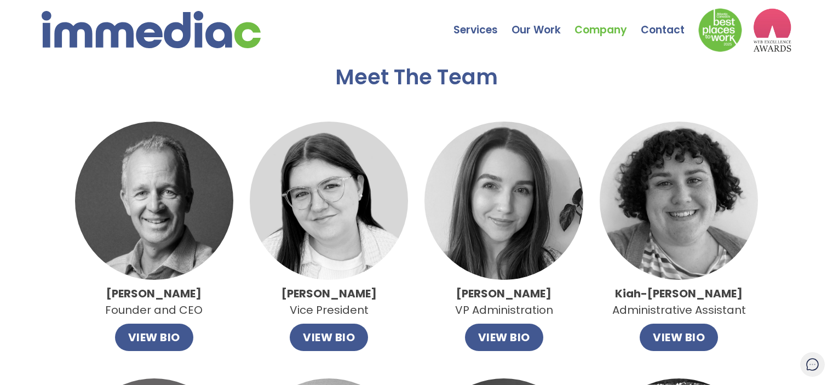 The image size is (833, 385). I want to click on img: immediac, so click(151, 30).